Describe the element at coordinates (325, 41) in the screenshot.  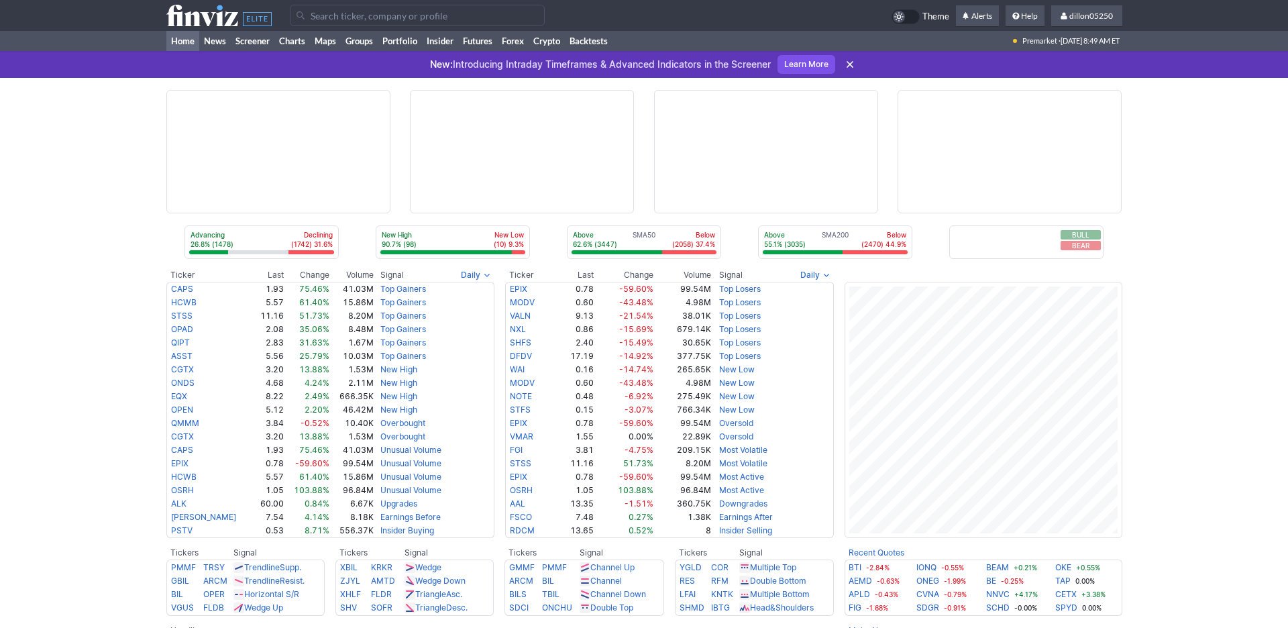
I see `a: Maps` at that location.